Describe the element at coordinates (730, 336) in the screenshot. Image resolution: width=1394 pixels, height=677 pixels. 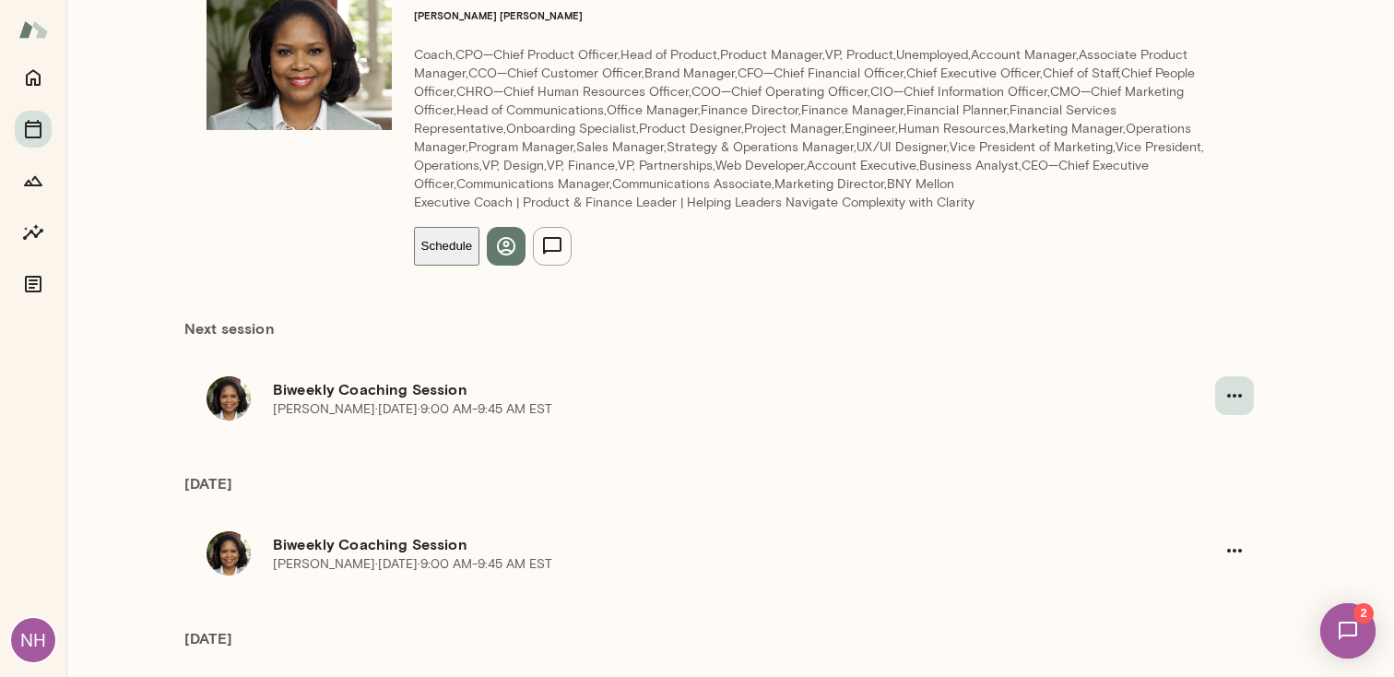
I see `h6: Next session` at that location.